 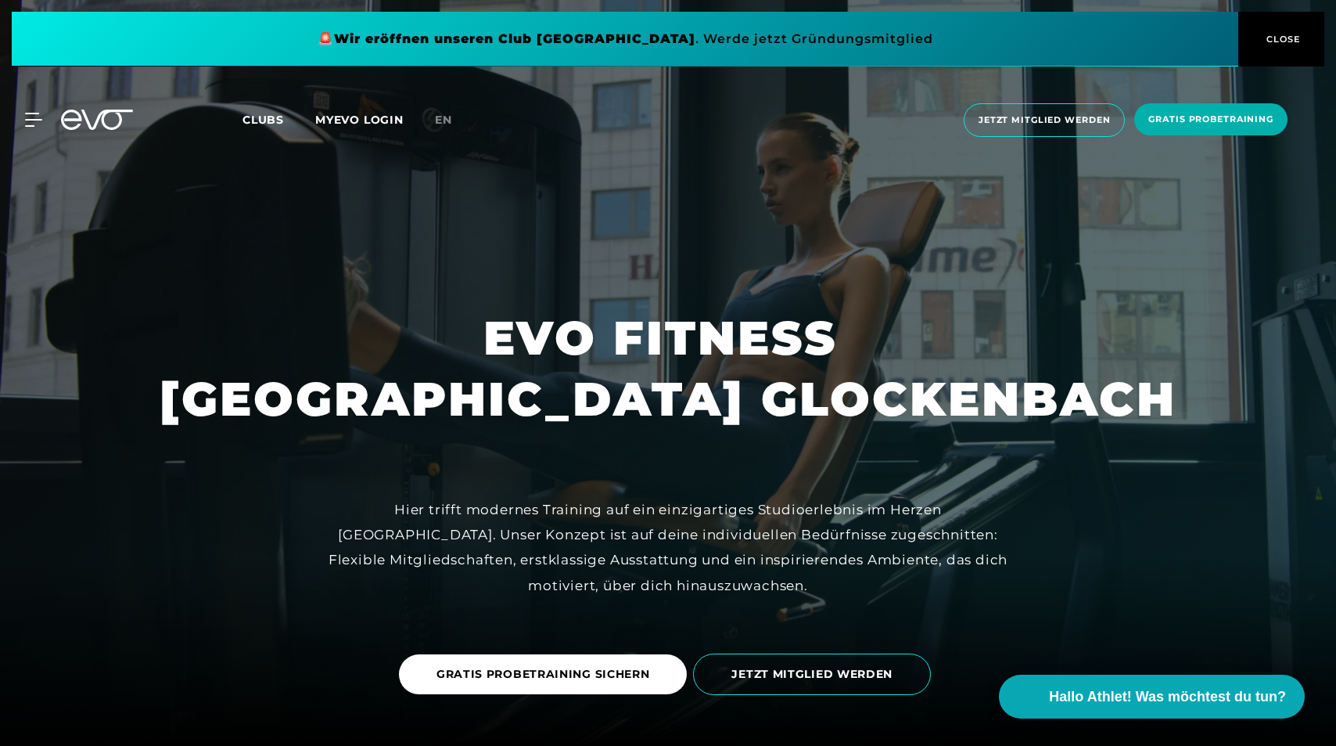 I want to click on span: Hallo Athlet! Was möchtest du tun?, so click(x=1167, y=696).